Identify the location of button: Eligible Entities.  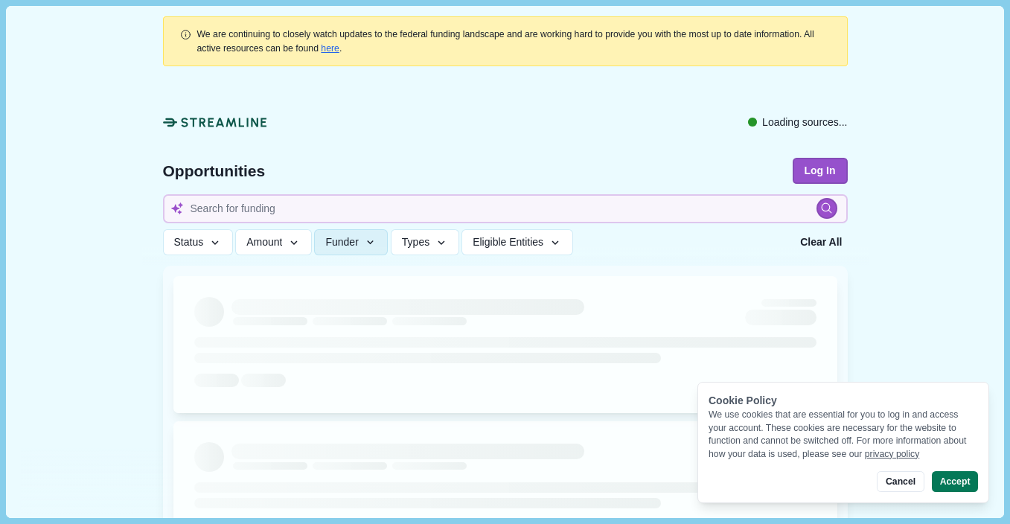
(517, 242).